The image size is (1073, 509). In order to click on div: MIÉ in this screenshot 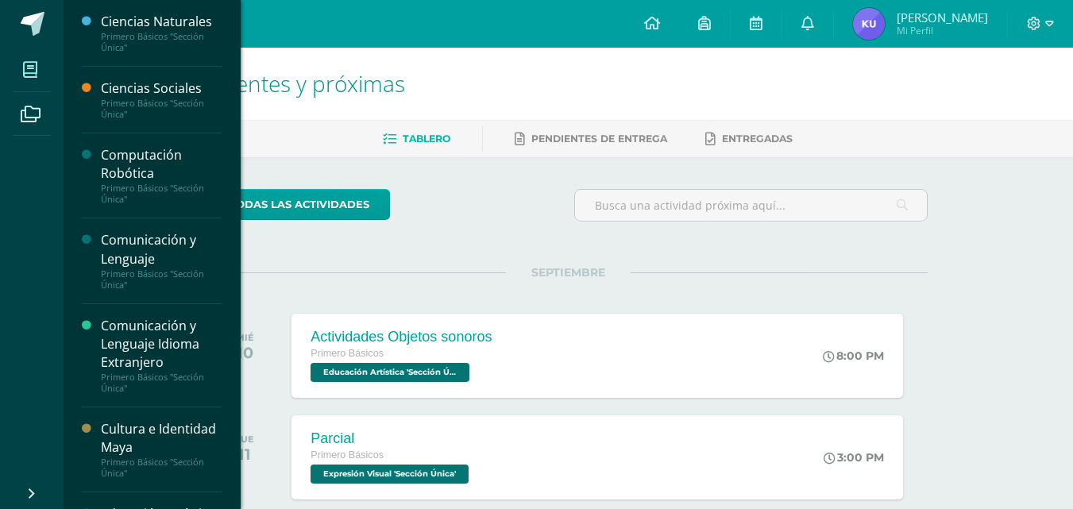, I will do `click(245, 337)`.